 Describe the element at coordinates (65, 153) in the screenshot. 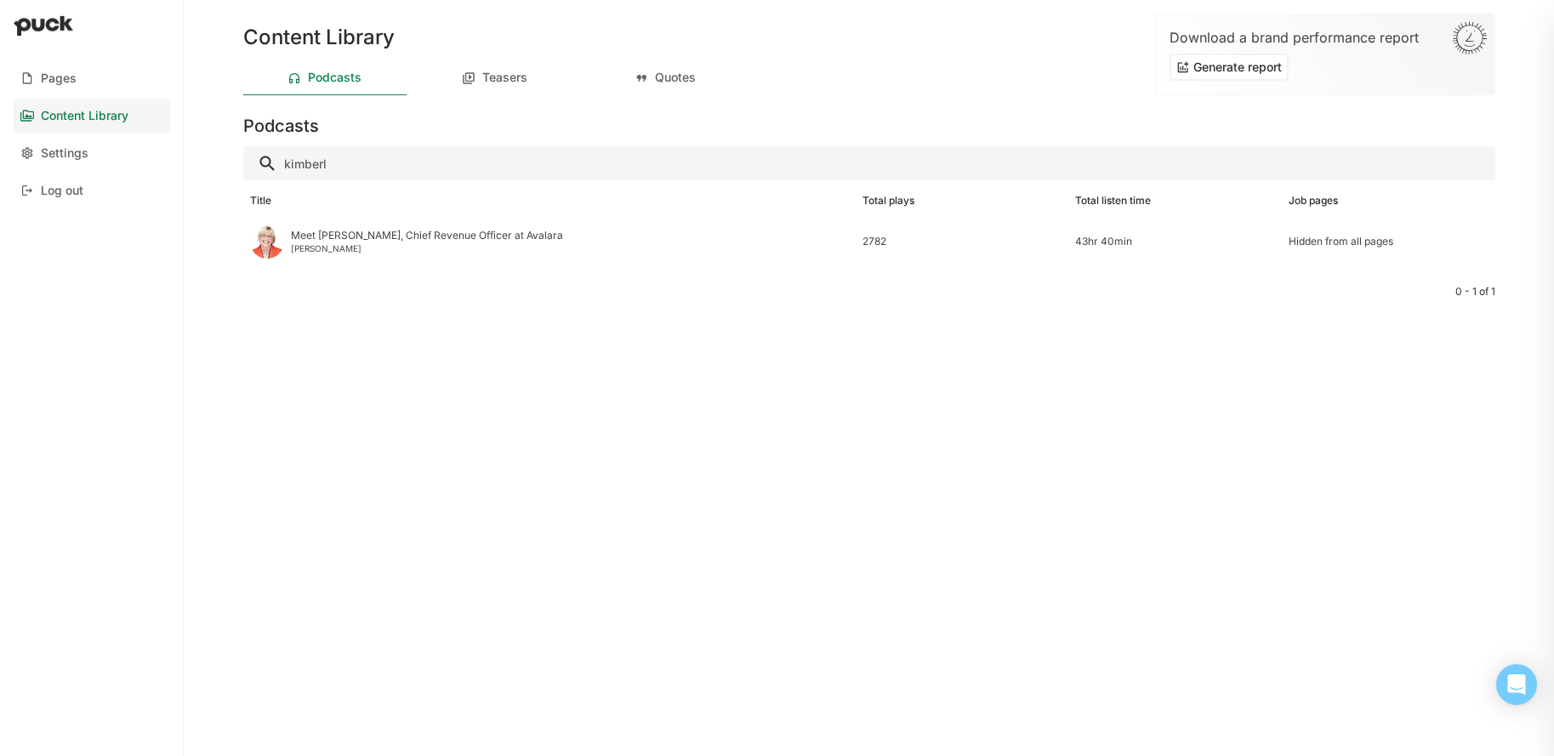

I see `div: Settings` at that location.